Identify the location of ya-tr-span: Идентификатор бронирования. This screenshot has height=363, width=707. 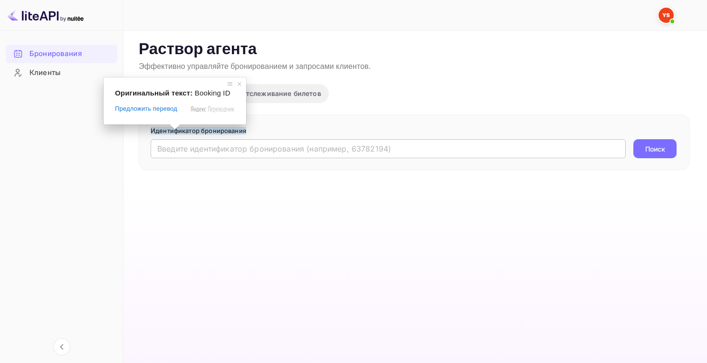
(198, 131).